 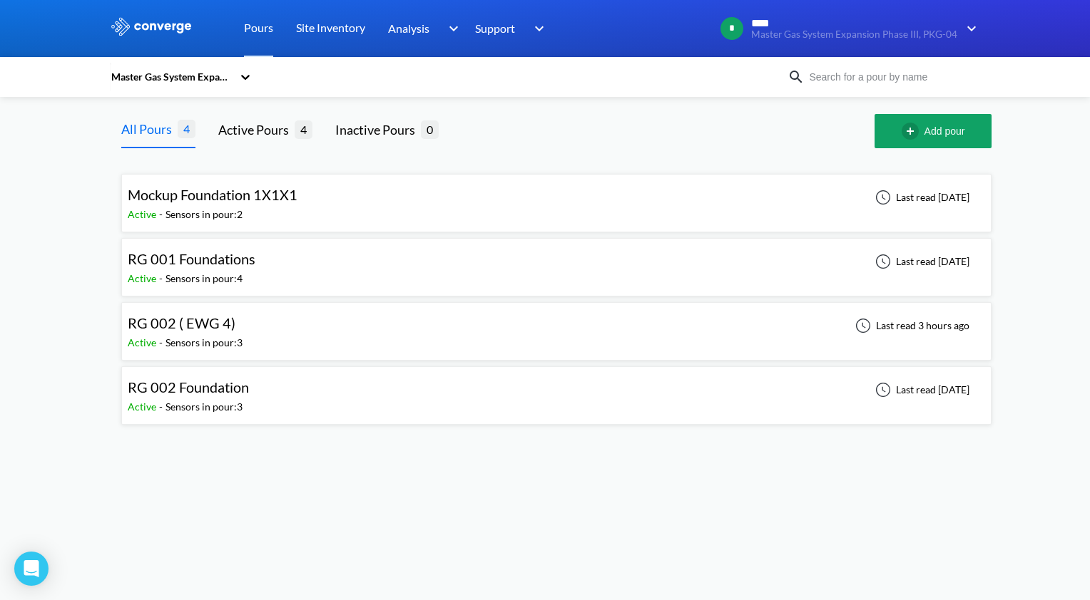 I want to click on span: RG 002 Foundation, so click(x=188, y=387).